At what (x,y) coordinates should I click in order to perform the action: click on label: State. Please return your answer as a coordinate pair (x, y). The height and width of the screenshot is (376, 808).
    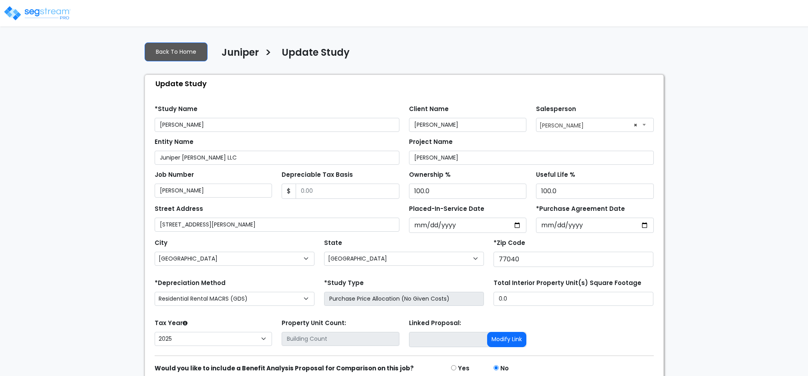
    Looking at the image, I should click on (333, 243).